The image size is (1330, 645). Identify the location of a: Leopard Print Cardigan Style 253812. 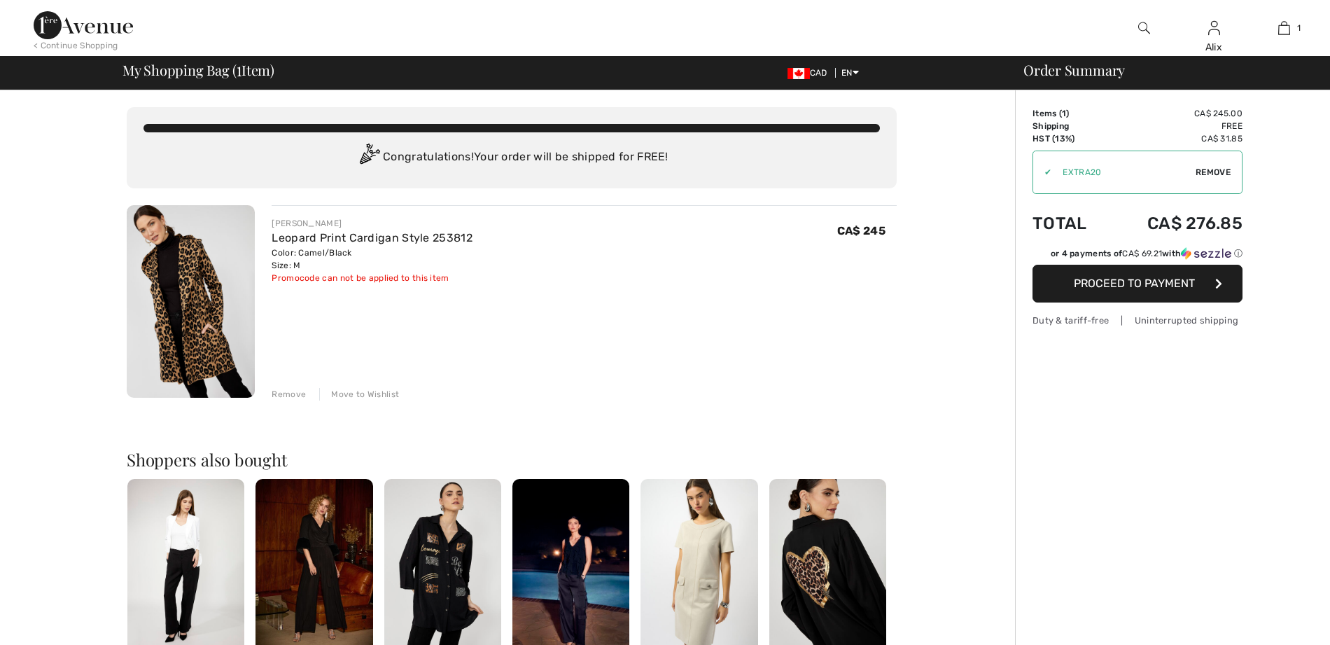
(372, 237).